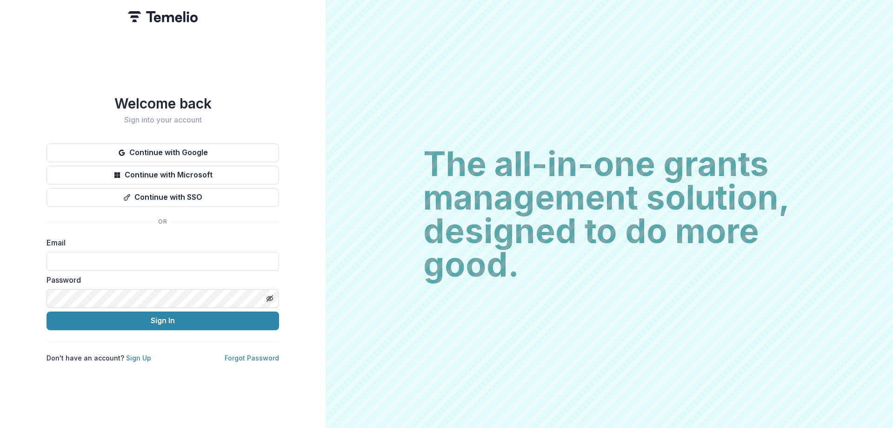 The image size is (893, 428). Describe the element at coordinates (163, 153) in the screenshot. I see `button: Continue with Google` at that location.